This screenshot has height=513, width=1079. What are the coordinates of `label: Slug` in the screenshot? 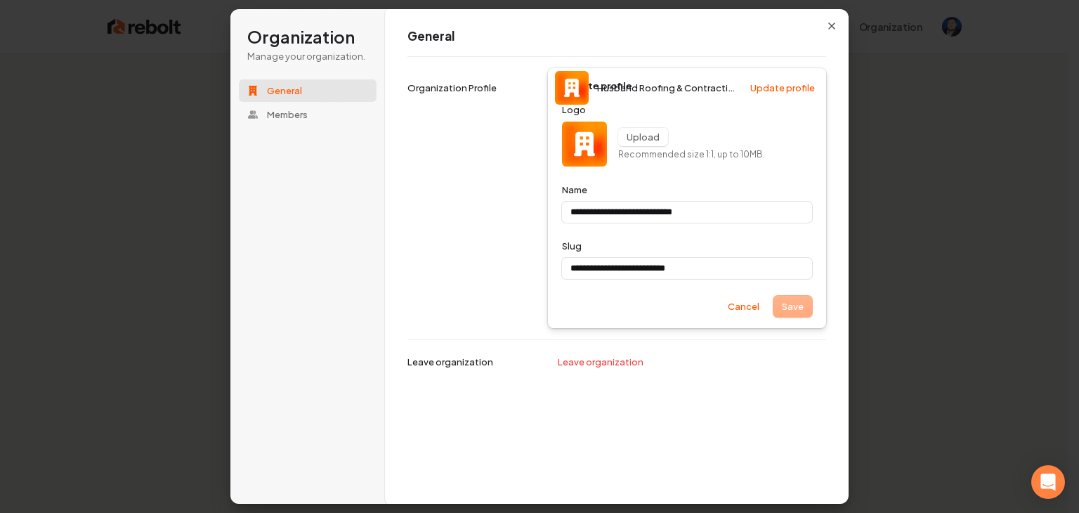 It's located at (572, 246).